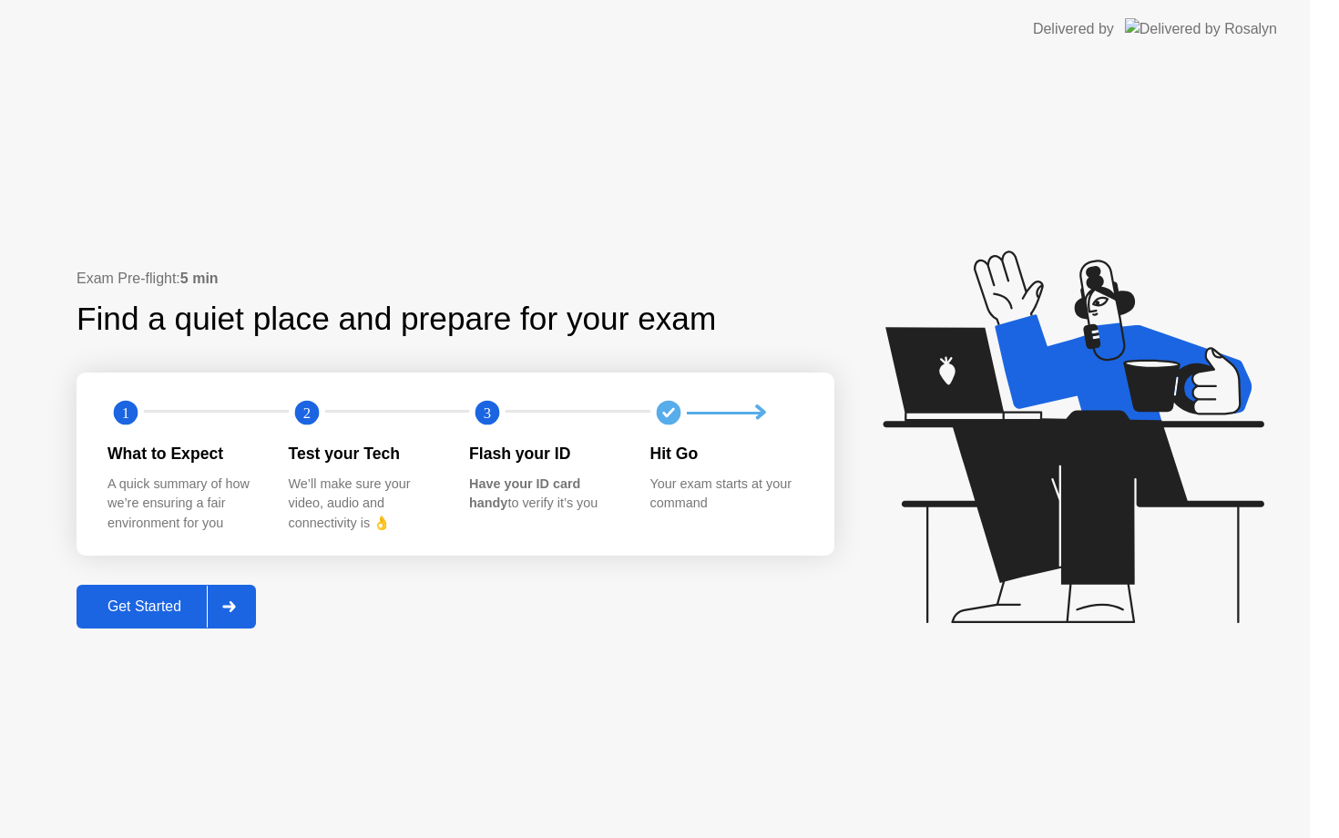 This screenshot has height=838, width=1339. What do you see at coordinates (144, 607) in the screenshot?
I see `div: Get Started` at bounding box center [144, 607].